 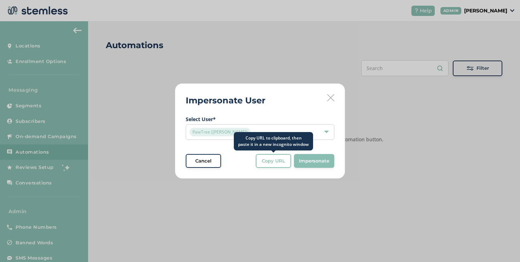 I want to click on button: Copy URL, so click(x=273, y=161).